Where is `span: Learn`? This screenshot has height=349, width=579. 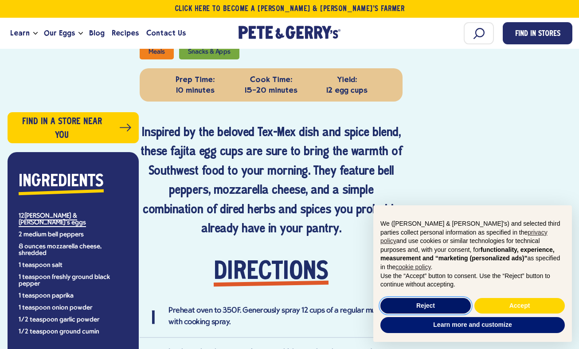
span: Learn is located at coordinates (20, 33).